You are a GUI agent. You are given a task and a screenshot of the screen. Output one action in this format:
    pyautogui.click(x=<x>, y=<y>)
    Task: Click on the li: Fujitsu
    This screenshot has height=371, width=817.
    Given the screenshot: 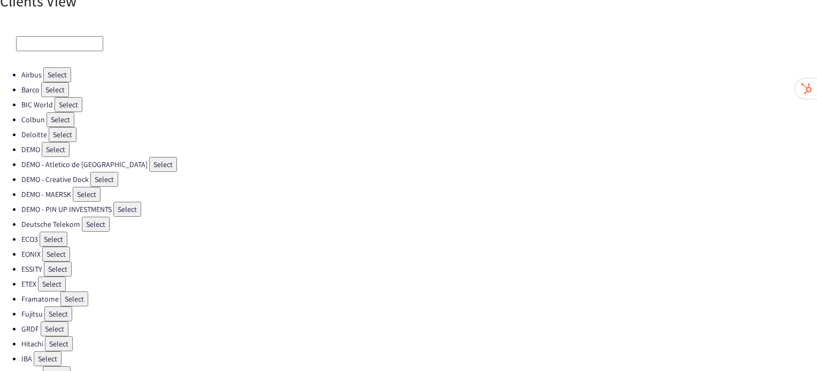 What is the action you would take?
    pyautogui.click(x=419, y=314)
    